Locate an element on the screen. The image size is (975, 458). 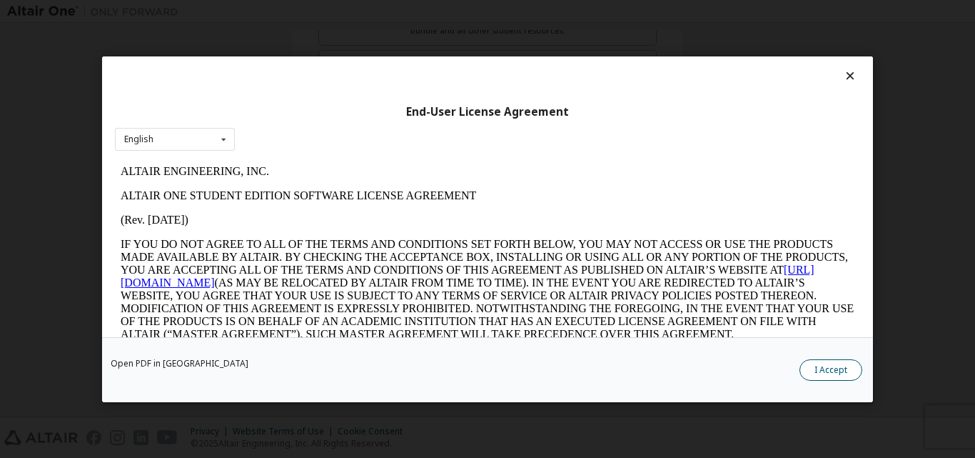
button: I Accept is located at coordinates (831, 369).